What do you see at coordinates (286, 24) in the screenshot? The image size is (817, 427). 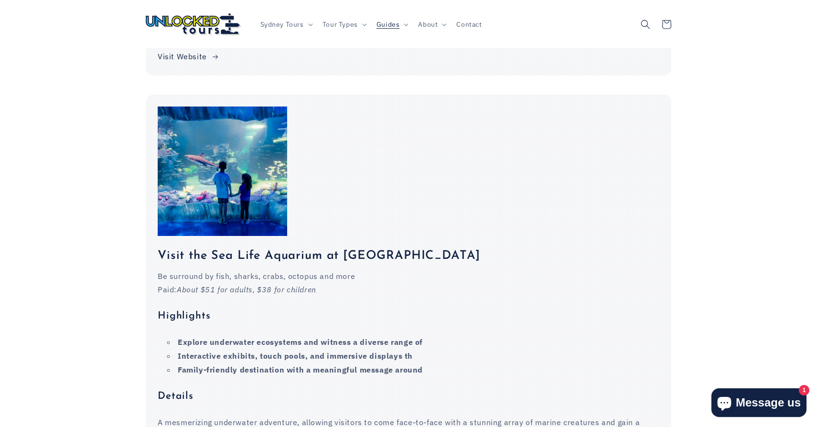 I see `summary: Sydney Tours` at bounding box center [286, 24].